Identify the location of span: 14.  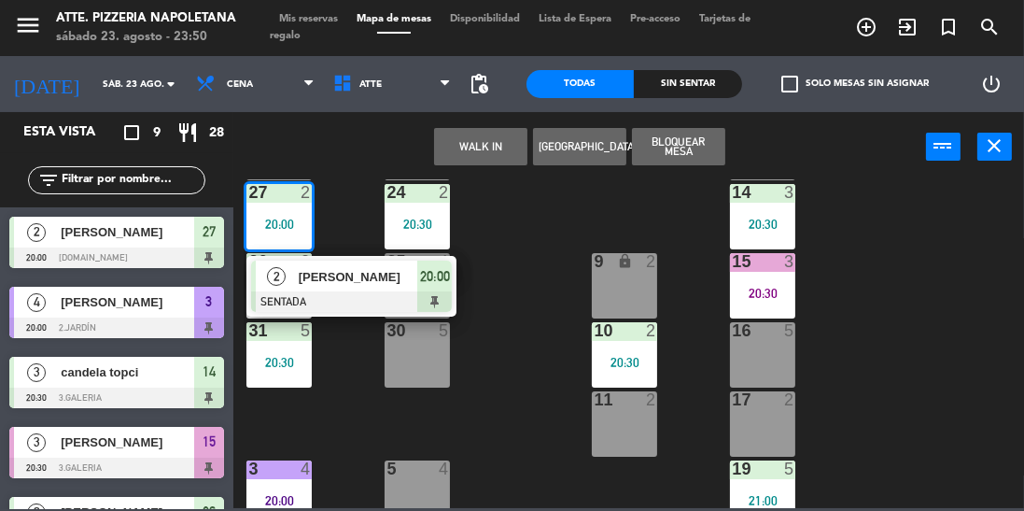
(209, 372).